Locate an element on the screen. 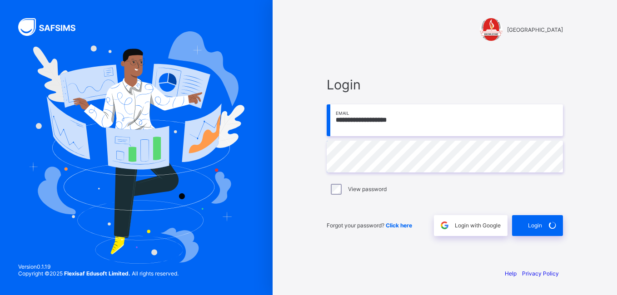 This screenshot has width=617, height=295. span: Click here is located at coordinates (399, 225).